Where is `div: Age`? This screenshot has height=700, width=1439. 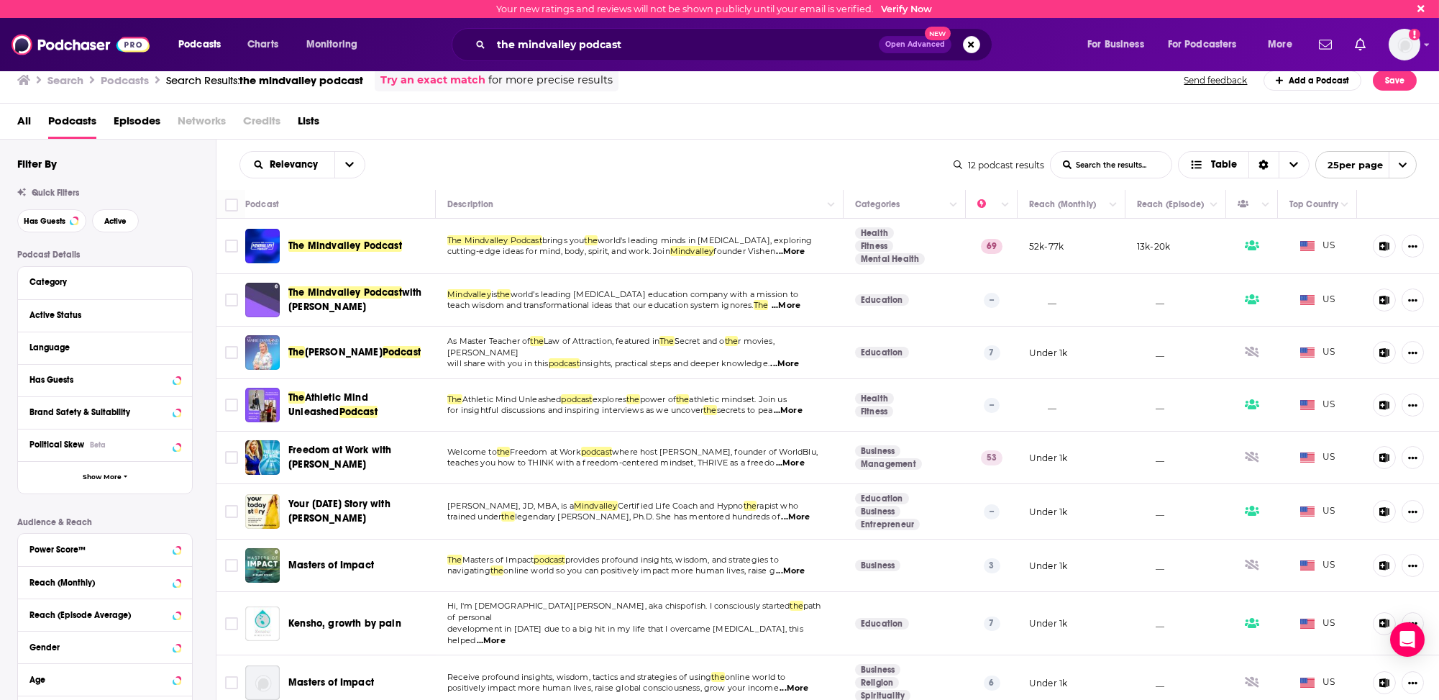 div: Age is located at coordinates (99, 680).